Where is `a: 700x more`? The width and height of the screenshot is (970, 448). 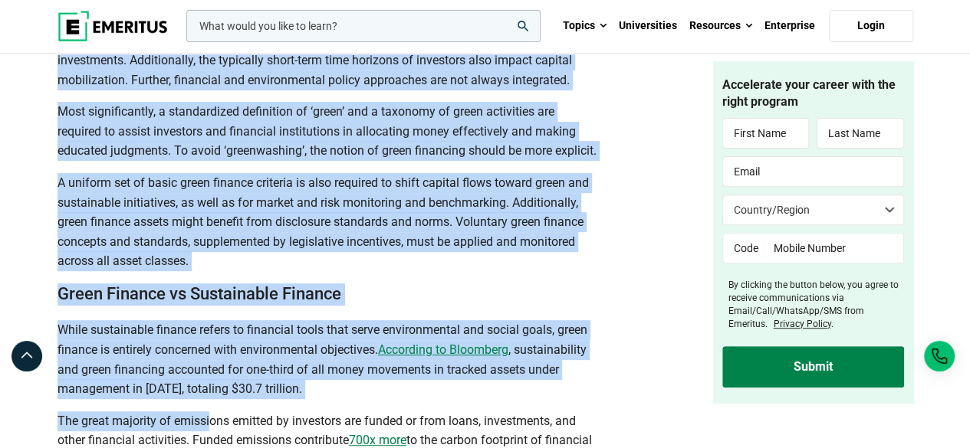 a: 700x more is located at coordinates (377, 440).